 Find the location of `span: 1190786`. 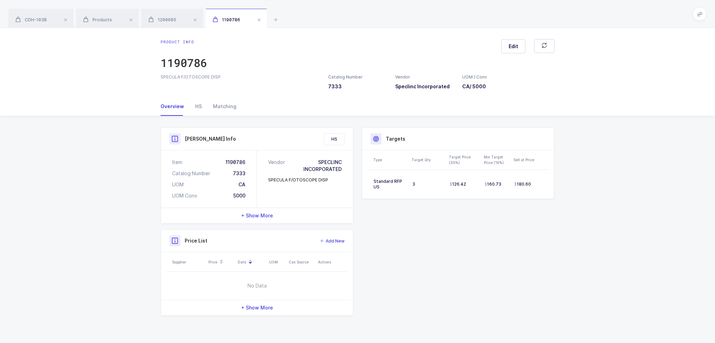

span: 1190786 is located at coordinates (226, 20).